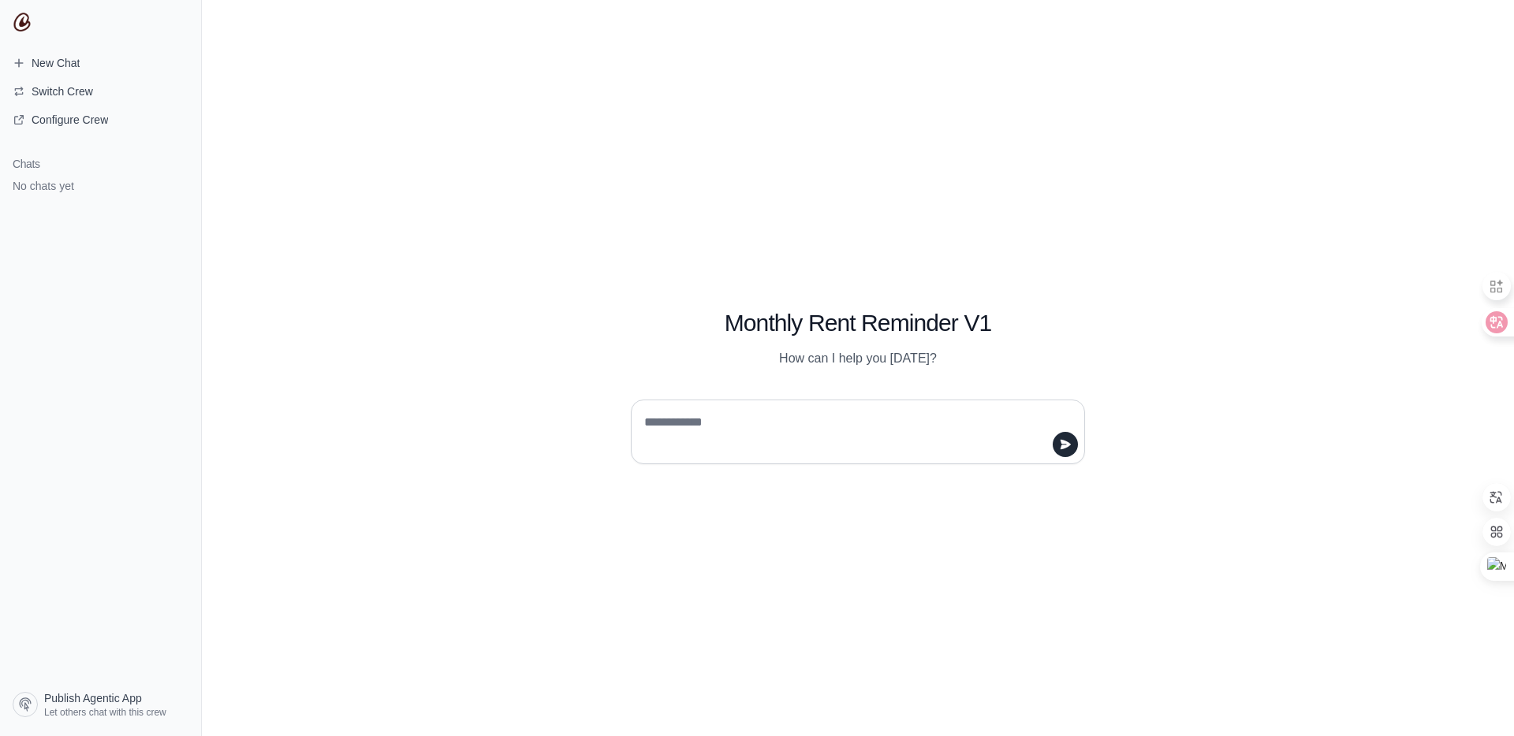  I want to click on span: Configure Crew, so click(69, 120).